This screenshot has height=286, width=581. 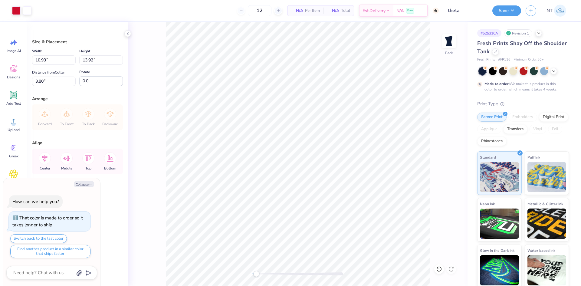 I want to click on div: Vinyl, so click(x=537, y=129).